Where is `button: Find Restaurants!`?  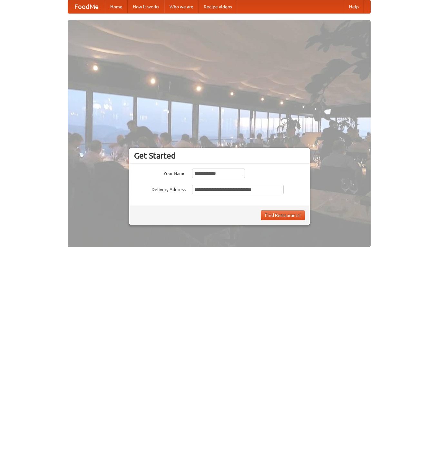
button: Find Restaurants! is located at coordinates (283, 215).